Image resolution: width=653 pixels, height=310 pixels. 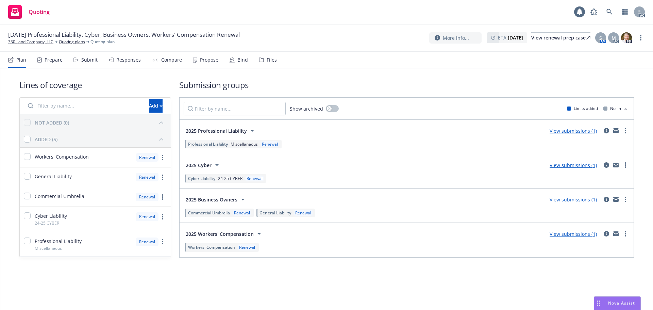 What do you see at coordinates (52, 123) in the screenshot?
I see `div: NOT ADDED (0)` at bounding box center [52, 123].